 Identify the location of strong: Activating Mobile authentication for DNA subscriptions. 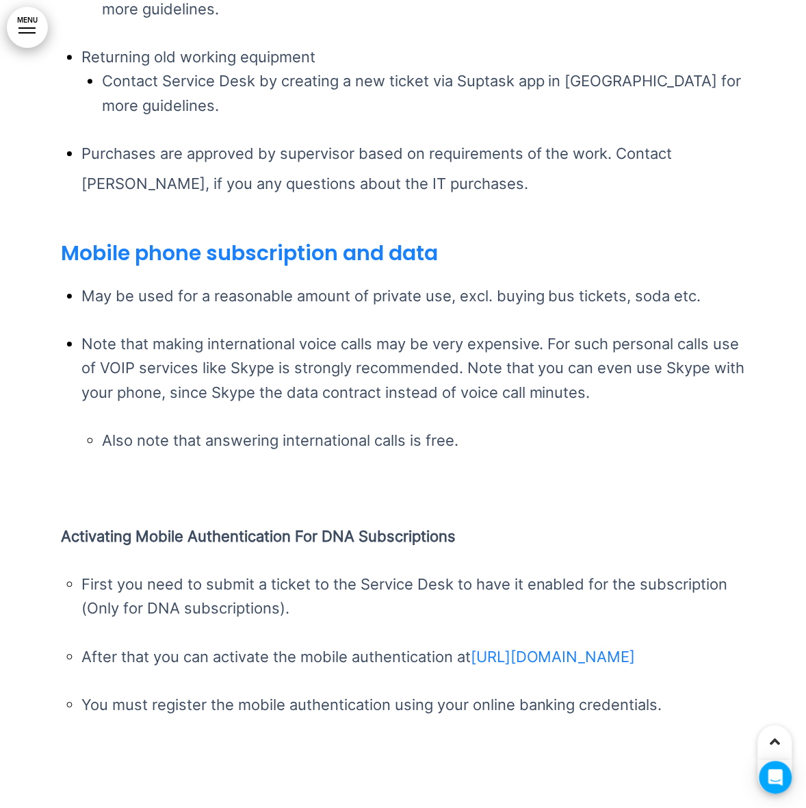
(258, 536).